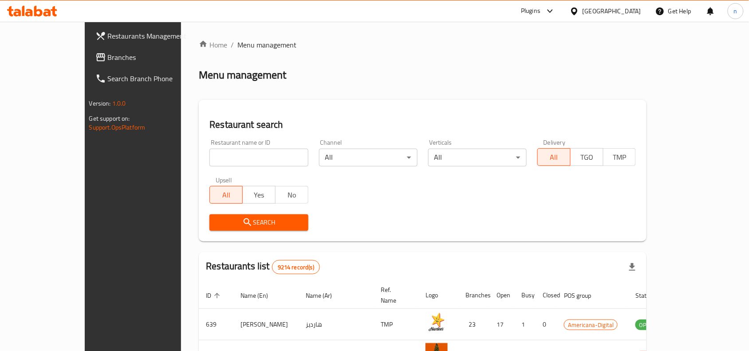 Image resolution: width=749 pixels, height=351 pixels. I want to click on button: TGO, so click(586, 157).